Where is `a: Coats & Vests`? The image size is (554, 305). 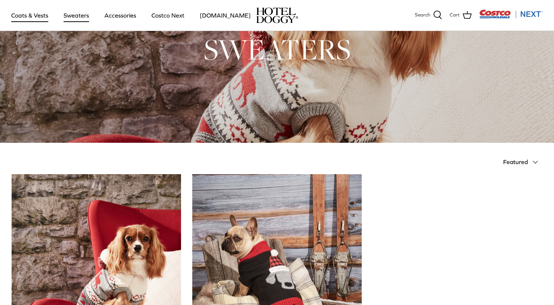 a: Coats & Vests is located at coordinates (30, 15).